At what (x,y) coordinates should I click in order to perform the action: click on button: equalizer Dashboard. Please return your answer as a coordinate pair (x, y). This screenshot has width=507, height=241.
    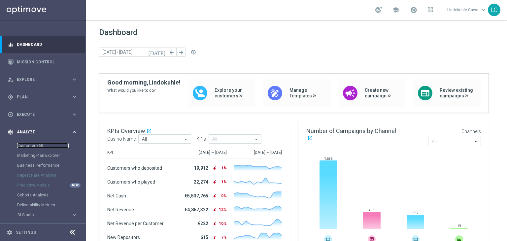
    Looking at the image, I should click on (43, 45).